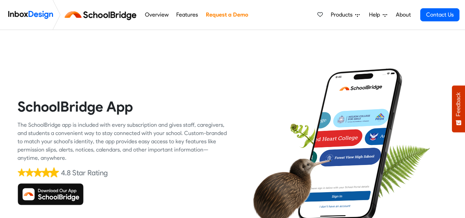 The height and width of the screenshot is (218, 465). Describe the element at coordinates (187, 15) in the screenshot. I see `a: Features` at that location.